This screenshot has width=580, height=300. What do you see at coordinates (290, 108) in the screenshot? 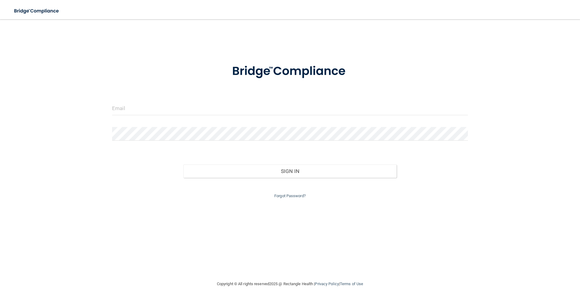
I see `input: Email` at bounding box center [290, 108].